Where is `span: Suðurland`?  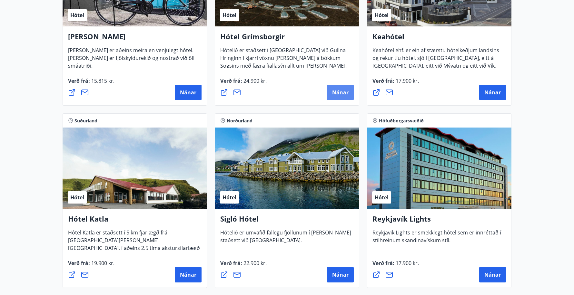
span: Suðurland is located at coordinates (86, 121).